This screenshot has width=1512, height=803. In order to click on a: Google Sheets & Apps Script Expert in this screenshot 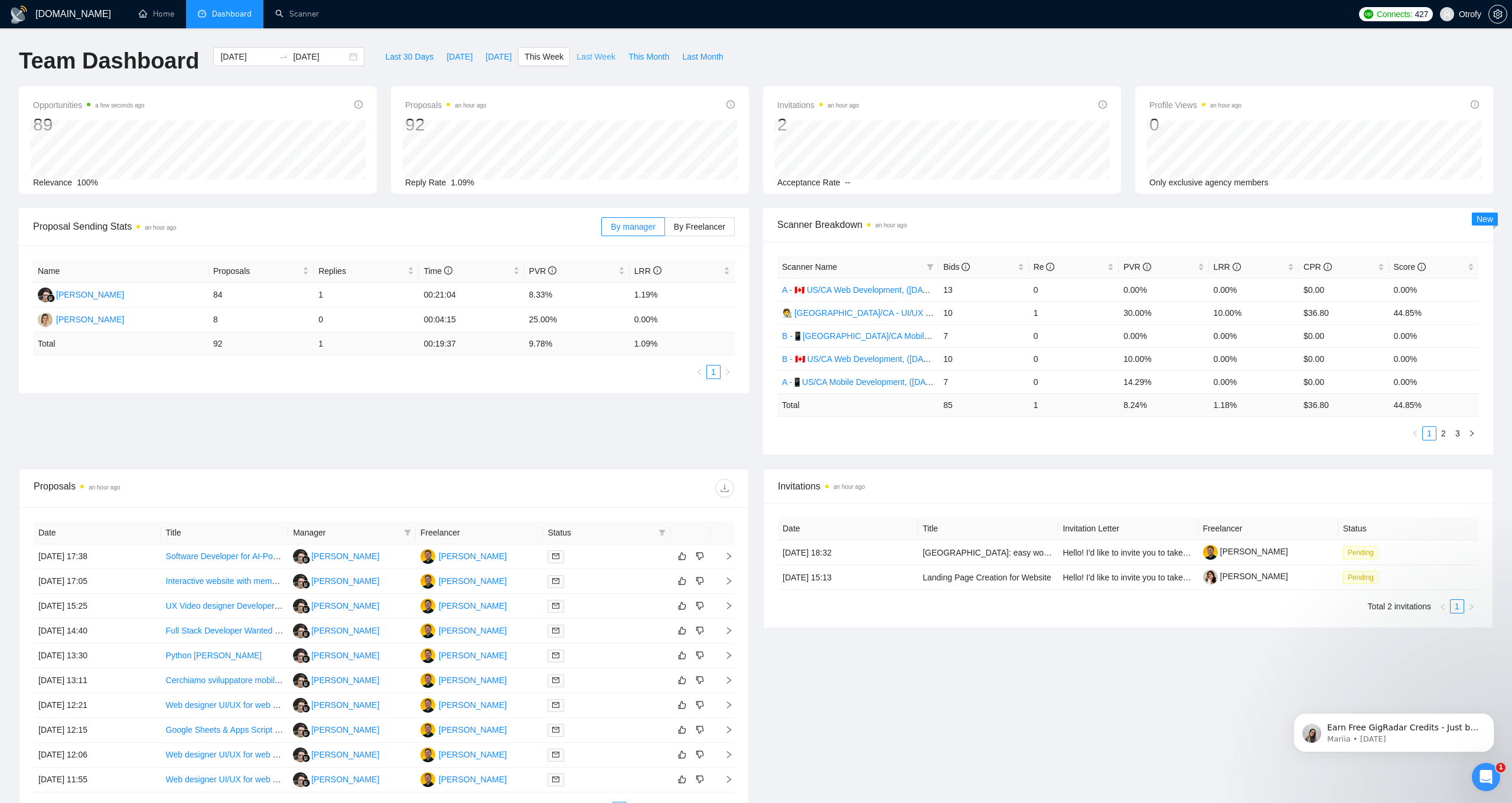, I will do `click(232, 730)`.